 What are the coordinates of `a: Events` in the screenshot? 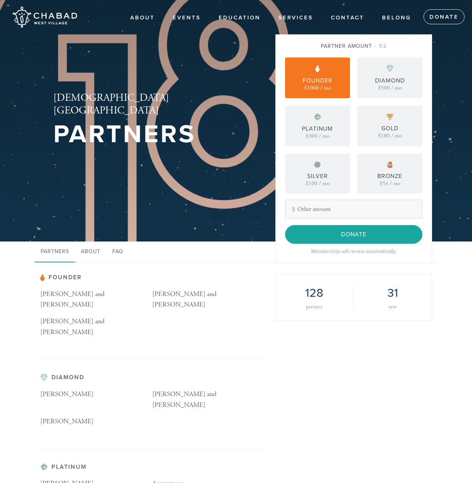 It's located at (187, 18).